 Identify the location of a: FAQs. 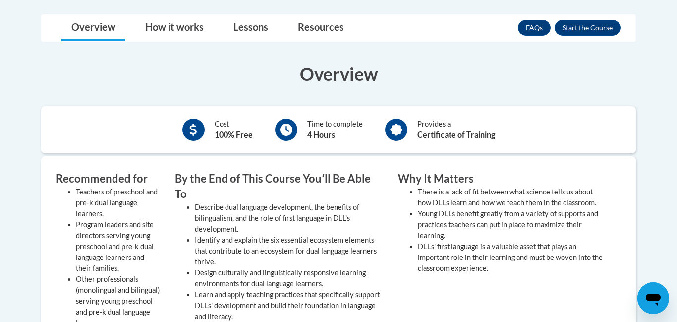
(534, 28).